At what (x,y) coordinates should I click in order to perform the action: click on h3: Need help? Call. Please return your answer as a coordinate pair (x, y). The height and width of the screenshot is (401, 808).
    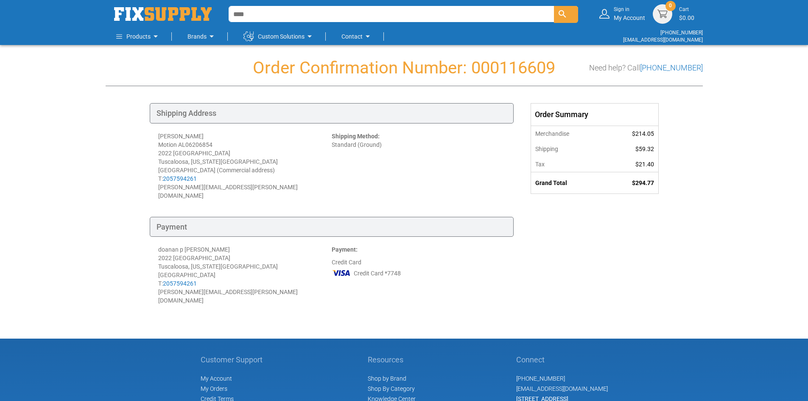
    Looking at the image, I should click on (646, 68).